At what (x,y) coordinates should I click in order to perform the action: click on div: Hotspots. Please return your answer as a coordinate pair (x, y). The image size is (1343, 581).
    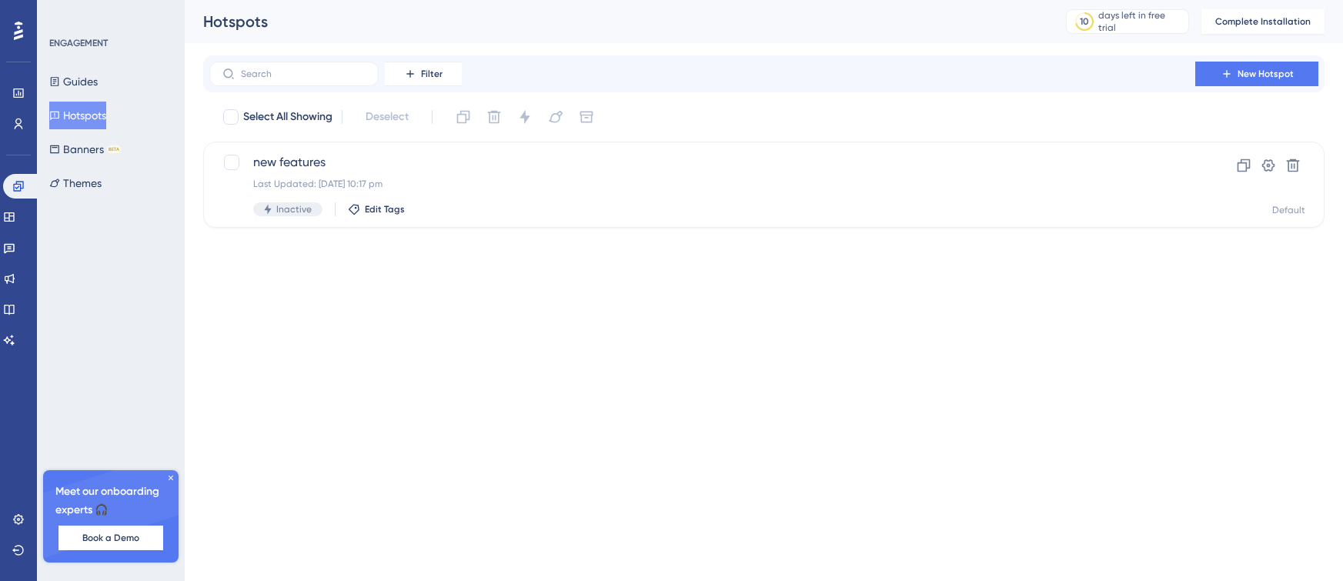
    Looking at the image, I should click on (615, 22).